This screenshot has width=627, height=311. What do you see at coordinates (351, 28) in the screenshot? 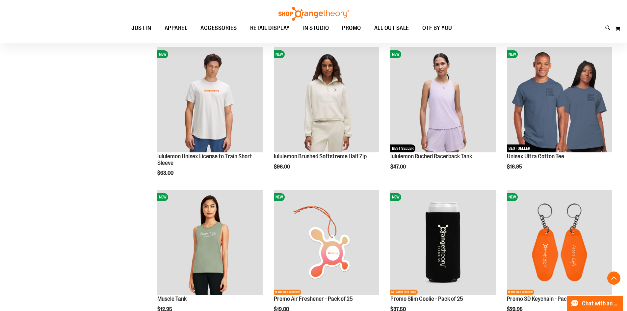
I see `span: PROMO` at bounding box center [351, 28].